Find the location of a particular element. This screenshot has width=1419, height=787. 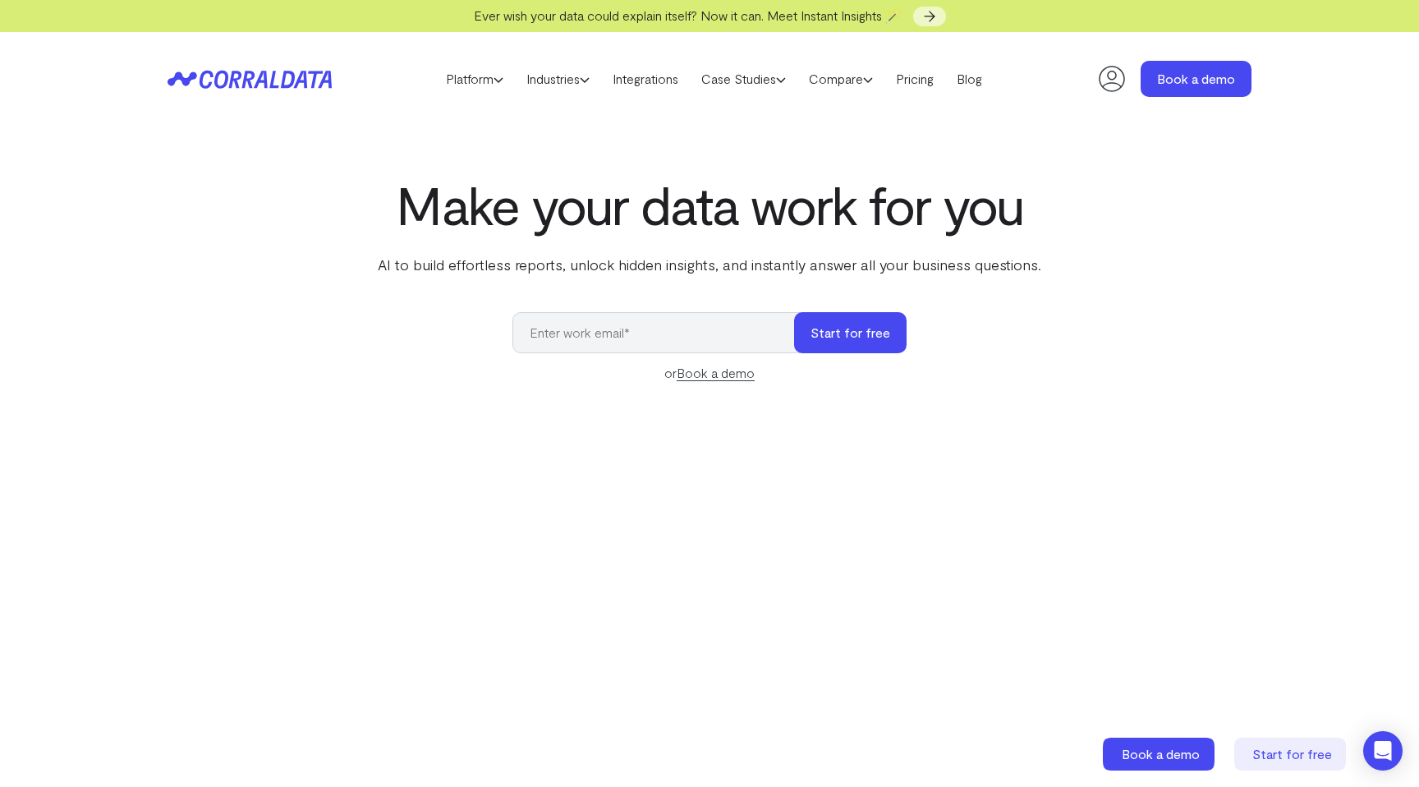

h1: Make your data work for you is located at coordinates (709, 204).